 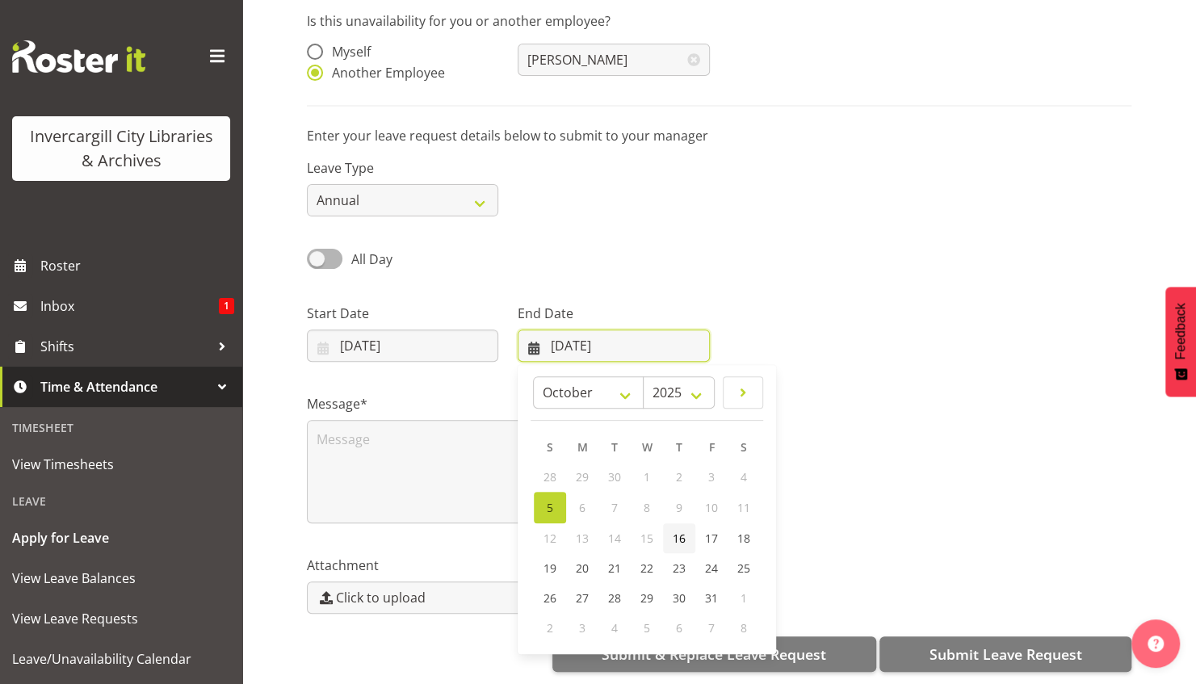 What do you see at coordinates (711, 507) in the screenshot?
I see `span: 10` at bounding box center [711, 507].